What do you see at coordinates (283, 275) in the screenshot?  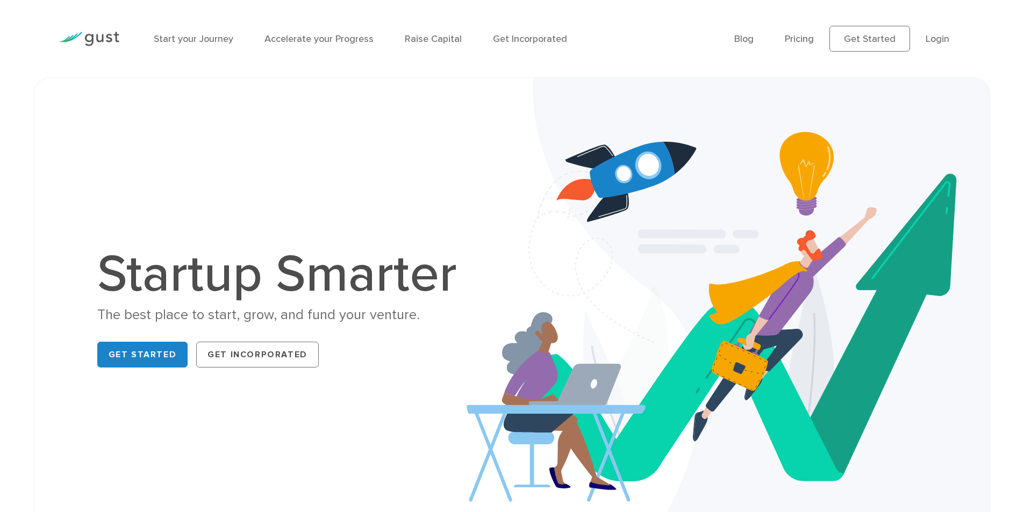 I see `h1: Startup Smarter` at bounding box center [283, 275].